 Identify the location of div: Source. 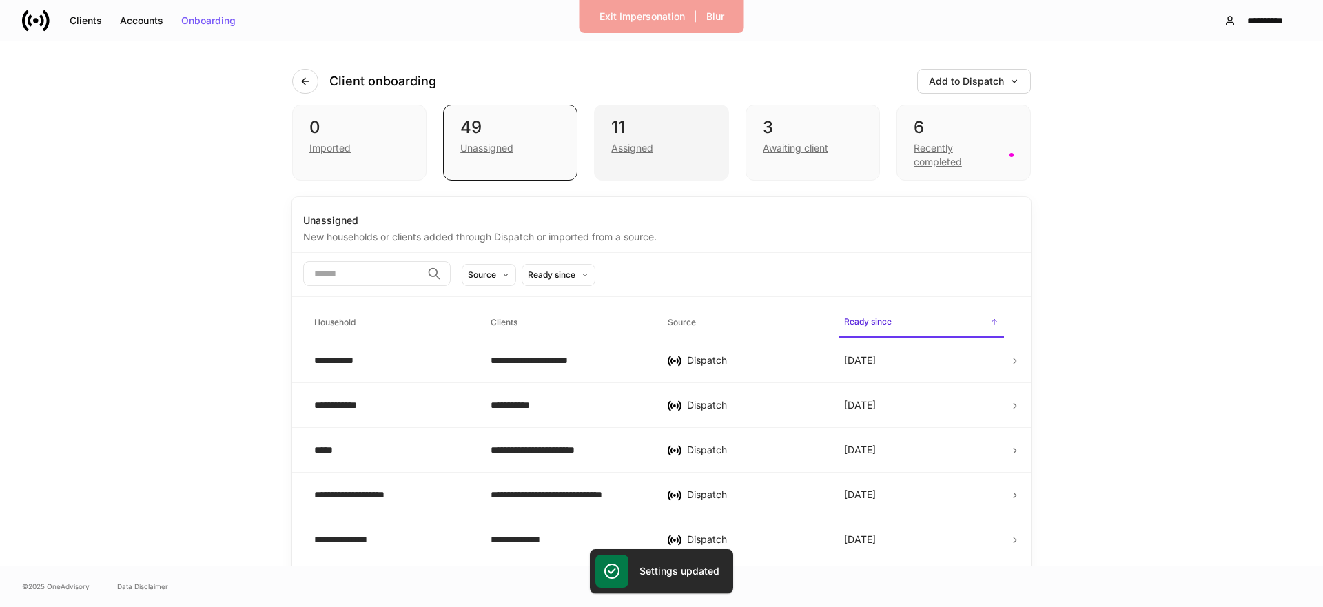
(482, 274).